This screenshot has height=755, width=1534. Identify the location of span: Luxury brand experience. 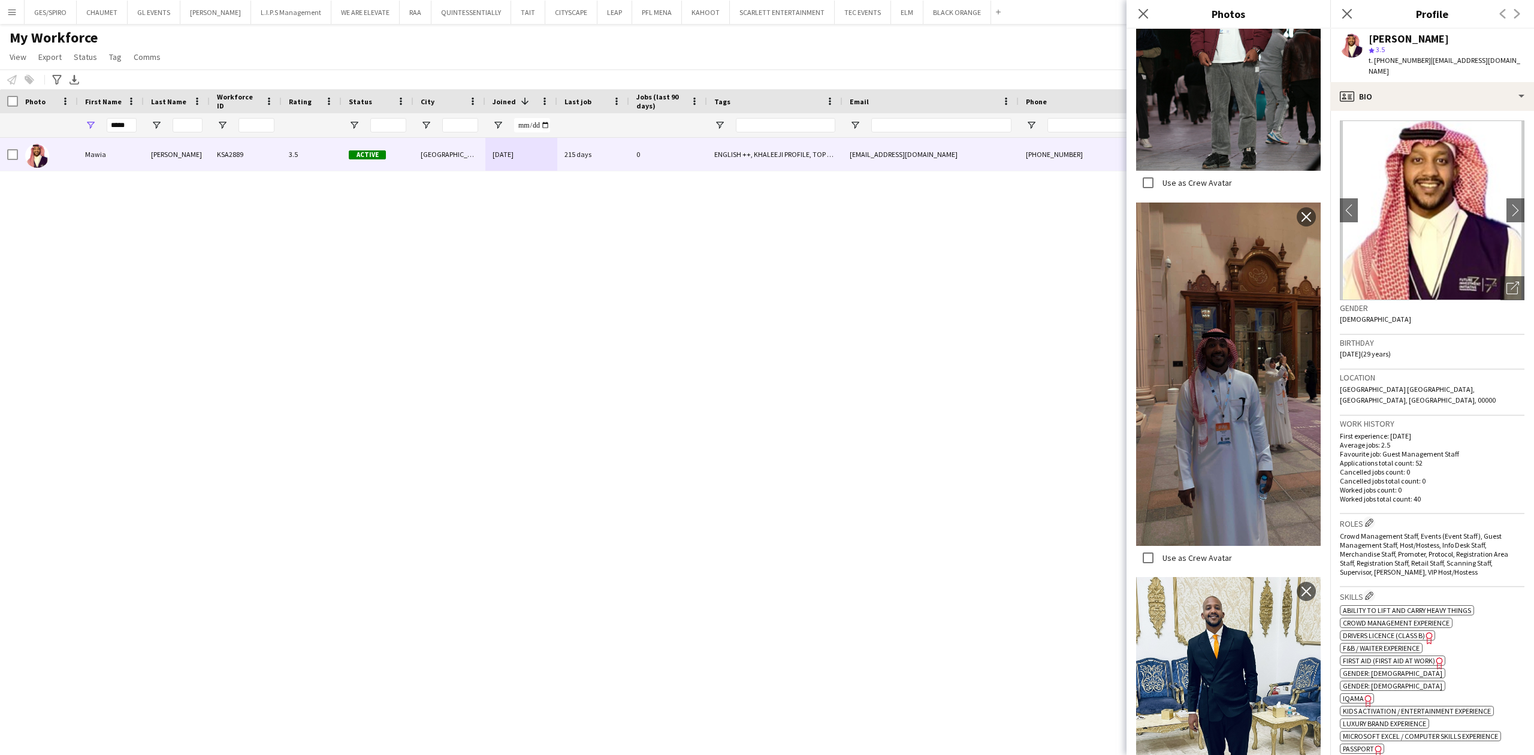
(1384, 723).